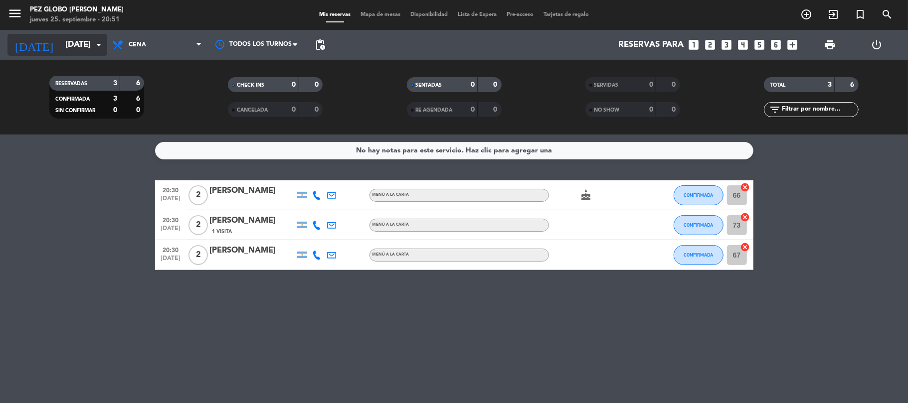 The width and height of the screenshot is (908, 403). I want to click on span: Pre-acceso, so click(520, 14).